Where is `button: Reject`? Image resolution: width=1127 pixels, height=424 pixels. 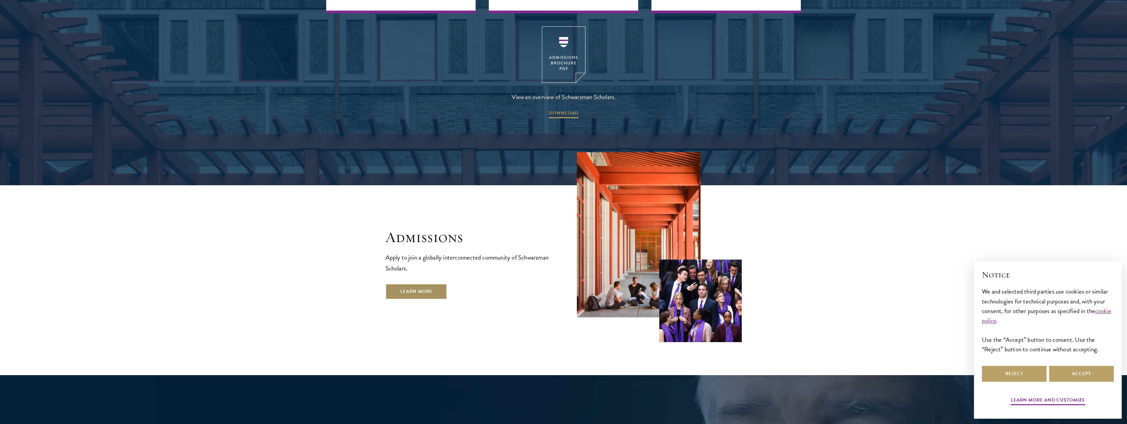 button: Reject is located at coordinates (1014, 373).